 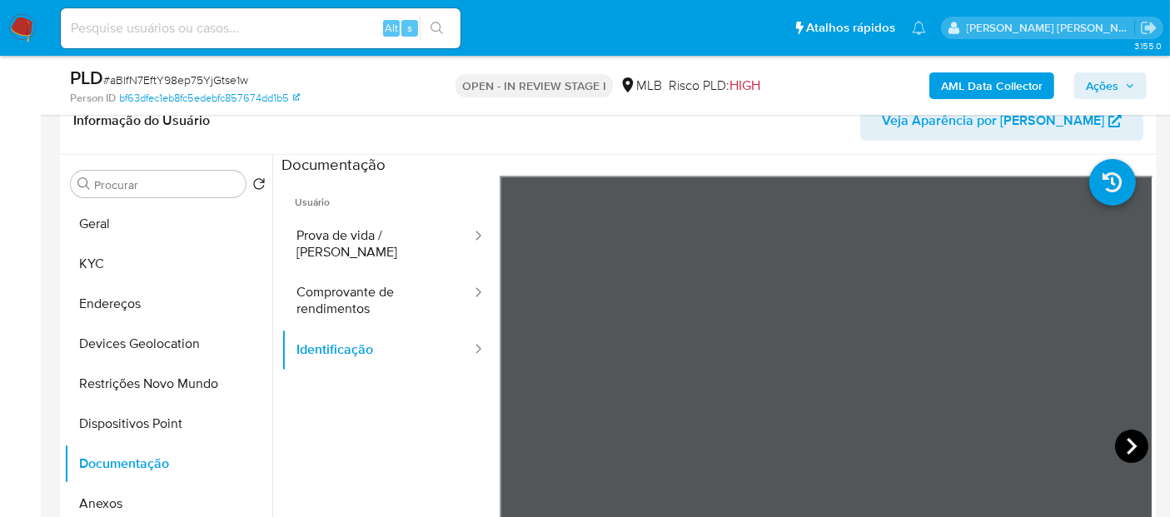 I want to click on button: Documentação, so click(x=168, y=464).